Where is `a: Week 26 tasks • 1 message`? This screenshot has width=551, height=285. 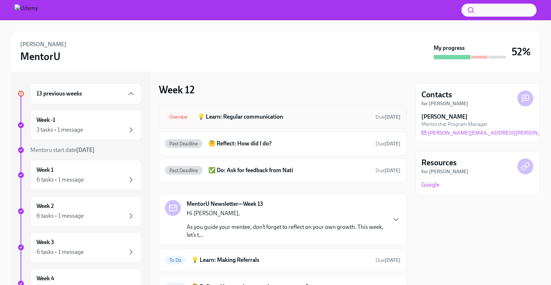
a: Week 26 tasks • 1 message is located at coordinates (79, 211).